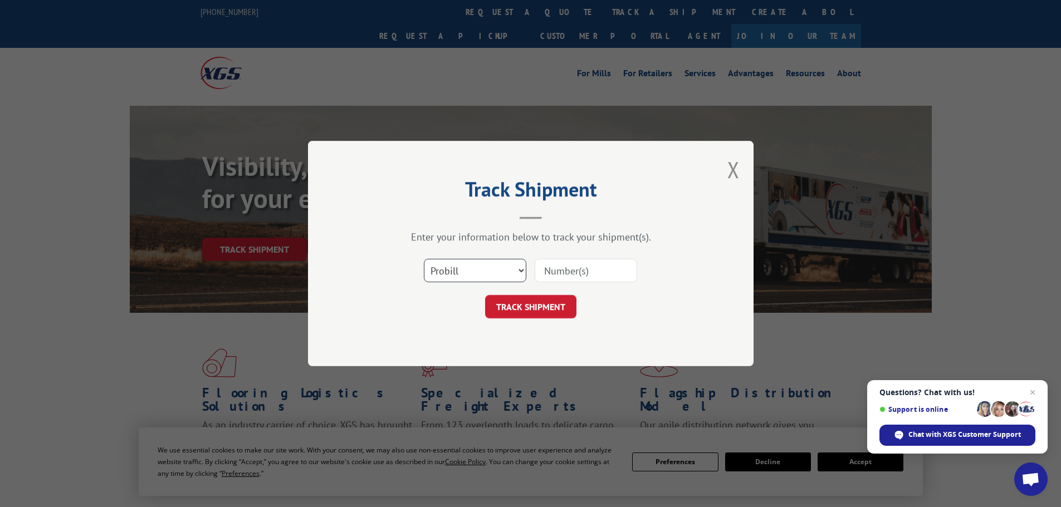 Image resolution: width=1061 pixels, height=507 pixels. What do you see at coordinates (964, 435) in the screenshot?
I see `span: Chat with XGS Customer Support` at bounding box center [964, 435].